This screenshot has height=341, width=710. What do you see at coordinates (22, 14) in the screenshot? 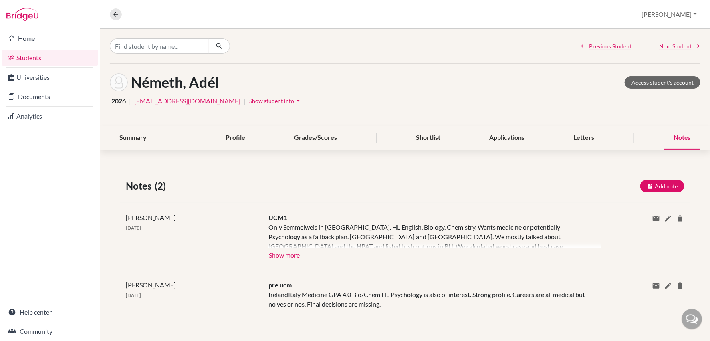
I see `img: Bridge-U` at bounding box center [22, 14].